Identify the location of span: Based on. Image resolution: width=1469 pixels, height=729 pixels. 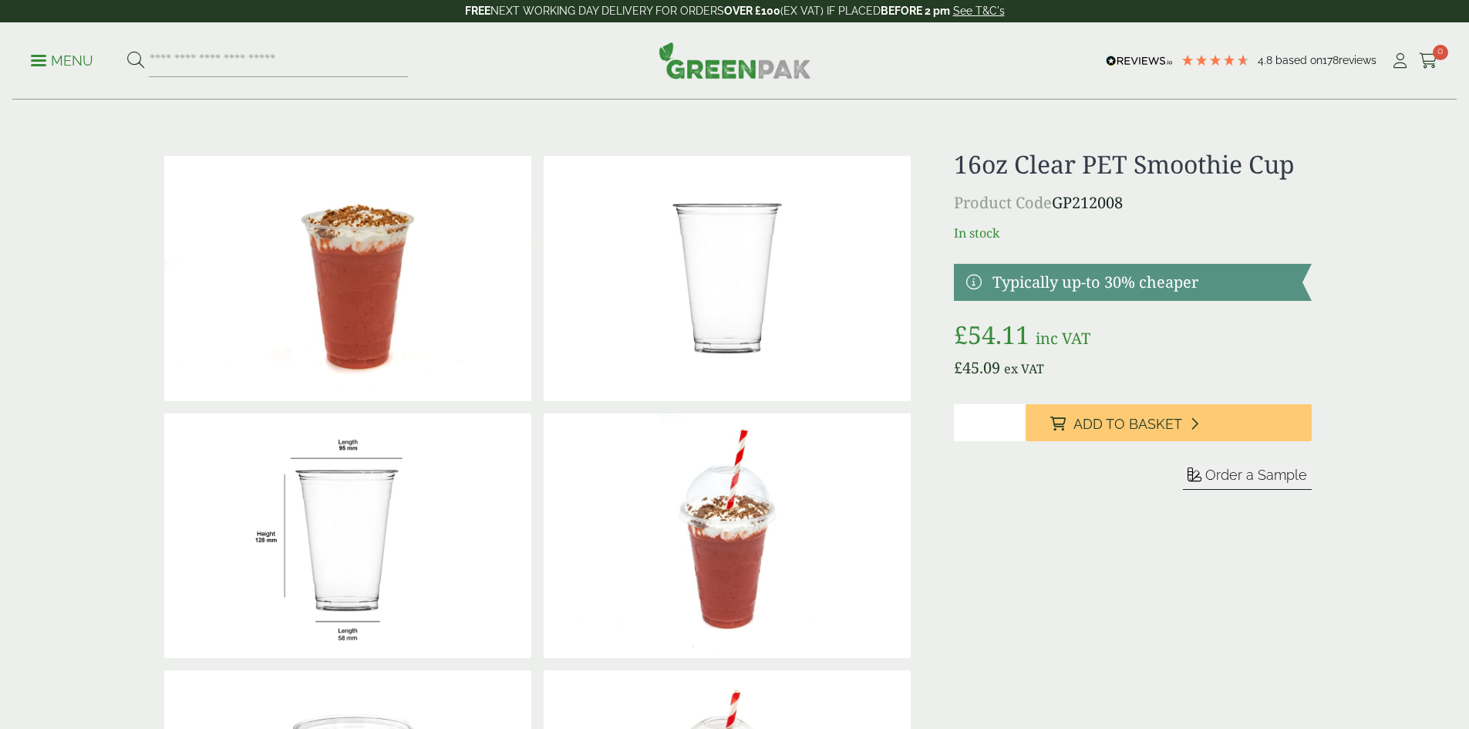
(1298, 60).